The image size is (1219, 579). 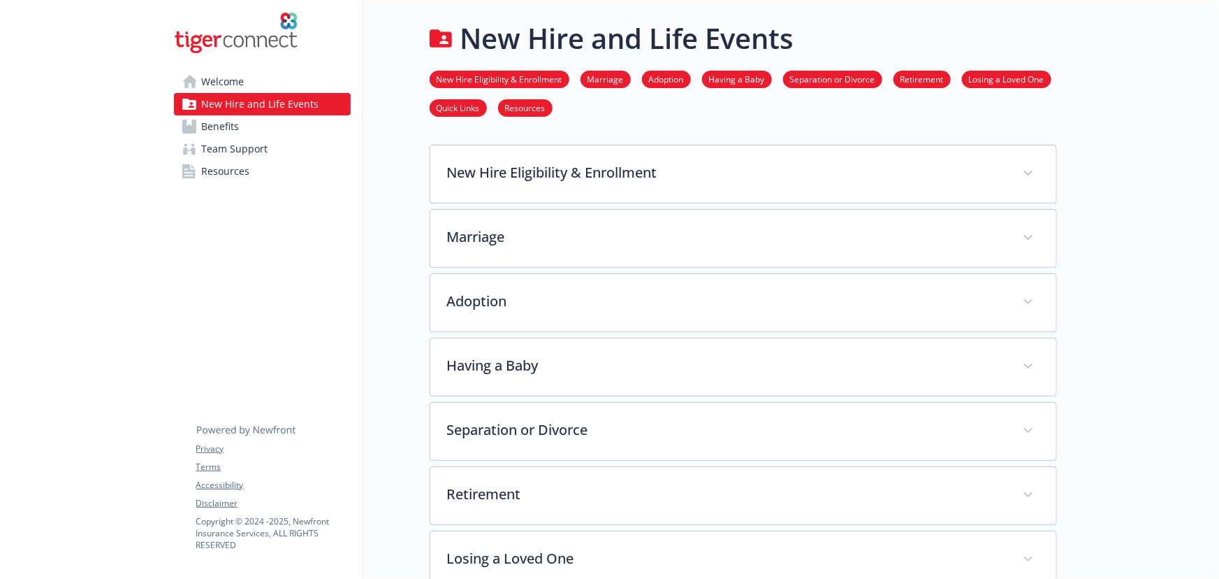 What do you see at coordinates (833, 78) in the screenshot?
I see `a: Separation or Divorce` at bounding box center [833, 78].